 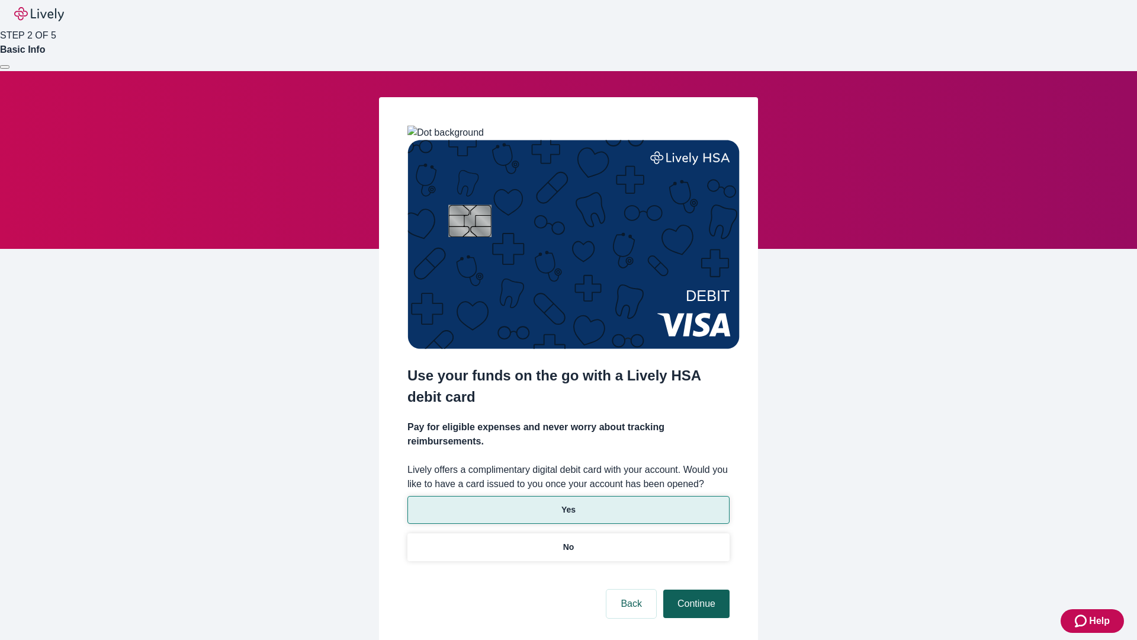 I want to click on img: Dot background, so click(x=446, y=133).